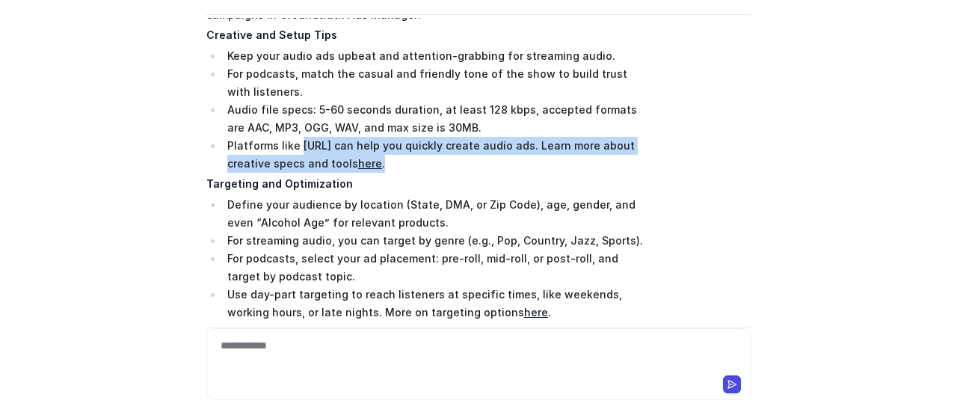 The width and height of the screenshot is (957, 418). Describe the element at coordinates (271, 34) in the screenshot. I see `strong: Creative and Setup Tips` at that location.